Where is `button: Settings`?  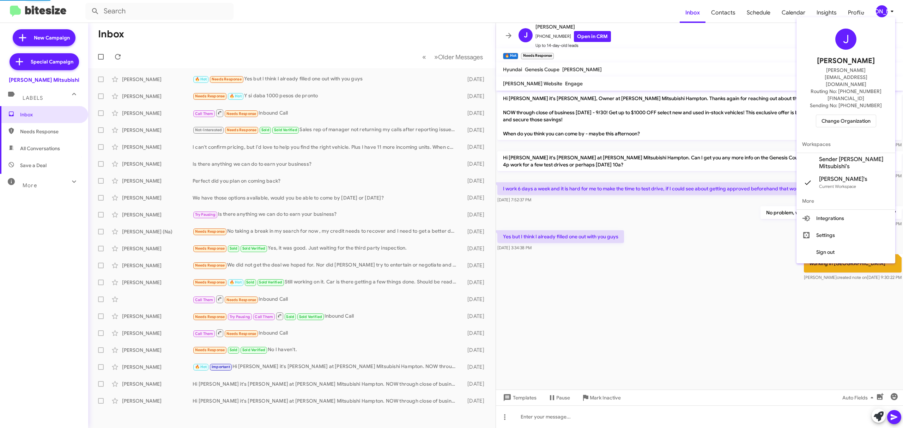 button: Settings is located at coordinates (846, 235).